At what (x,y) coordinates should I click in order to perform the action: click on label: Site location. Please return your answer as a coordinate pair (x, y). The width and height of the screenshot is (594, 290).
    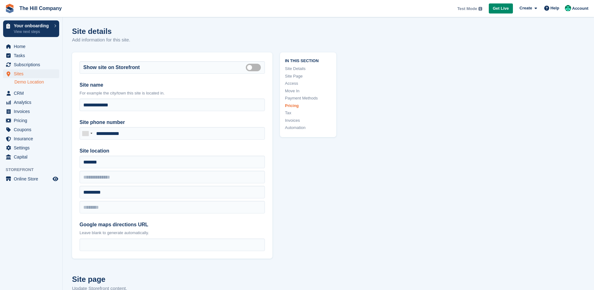
    Looking at the image, I should click on (172, 151).